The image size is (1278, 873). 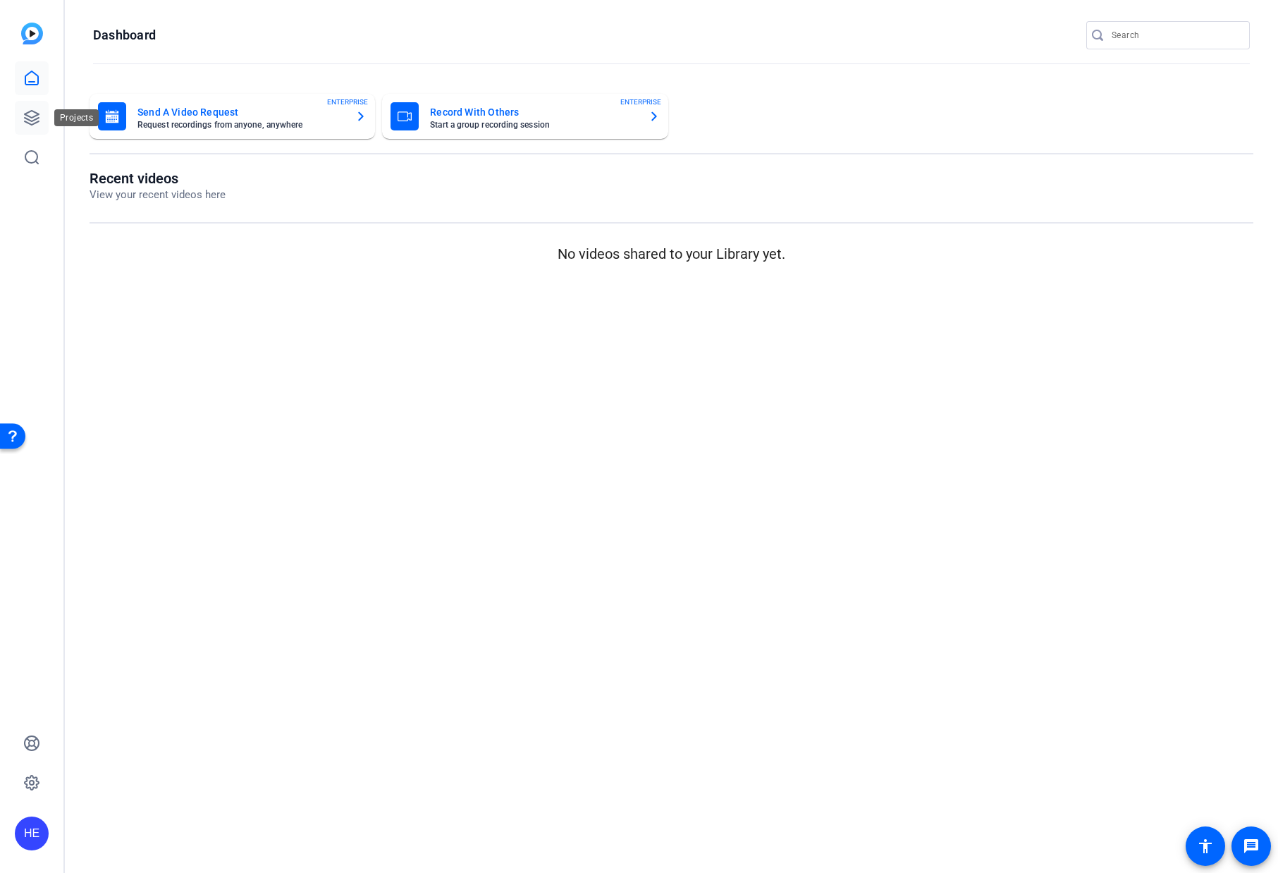 I want to click on button: Record With OthersStart a group recording sessionENTERPRISE, so click(x=525, y=116).